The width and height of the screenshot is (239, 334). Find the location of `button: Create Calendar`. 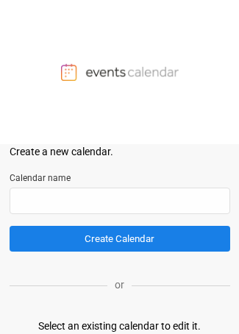

button: Create Calendar is located at coordinates (120, 239).